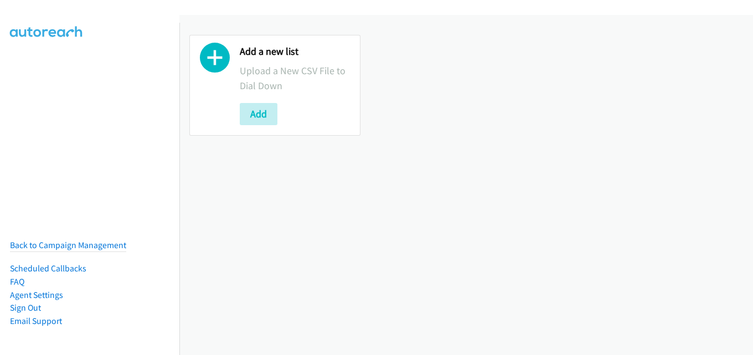 The image size is (753, 355). What do you see at coordinates (25, 307) in the screenshot?
I see `a: Sign Out` at bounding box center [25, 307].